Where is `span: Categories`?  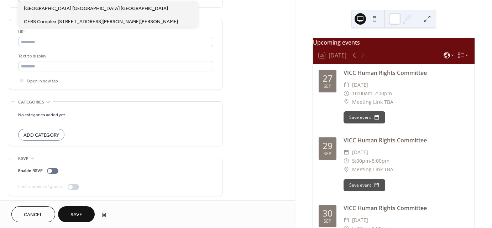 span: Categories is located at coordinates (31, 102).